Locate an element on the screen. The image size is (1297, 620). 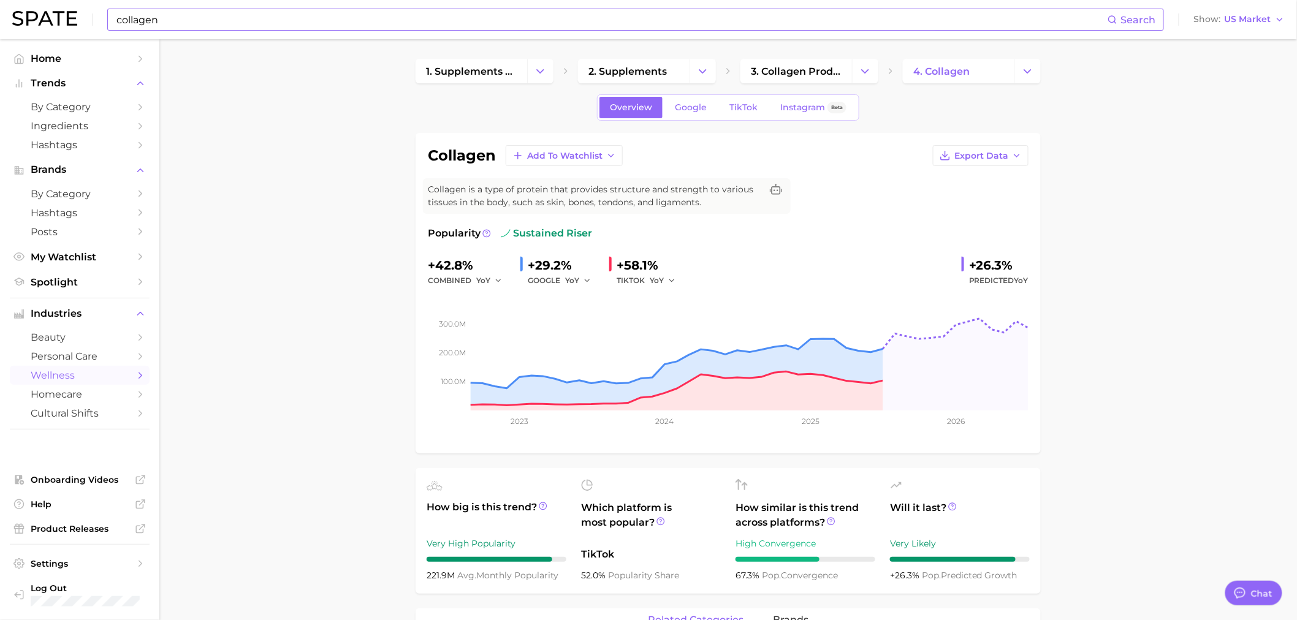
a: Help is located at coordinates (80, 504).